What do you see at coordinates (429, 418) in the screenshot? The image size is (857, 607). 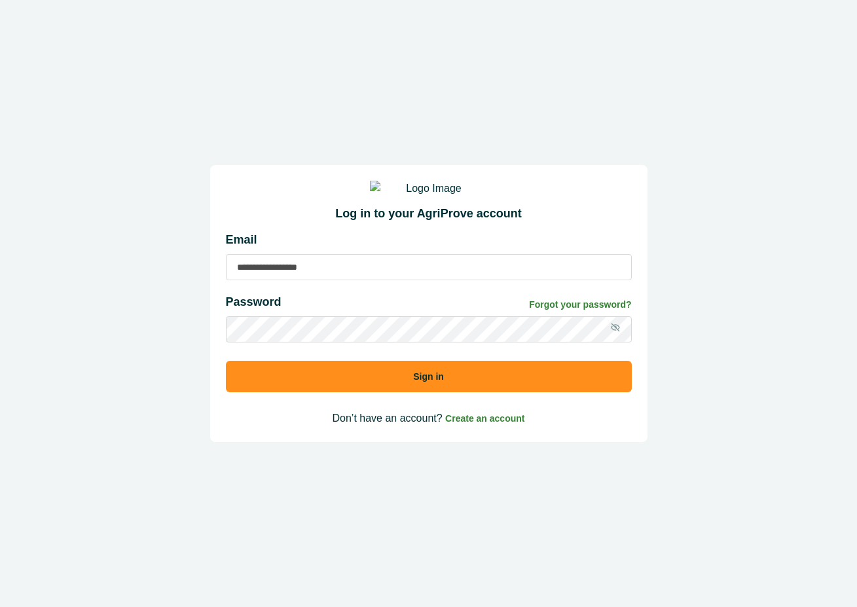 I see `p: Don’t have an account?` at bounding box center [429, 418].